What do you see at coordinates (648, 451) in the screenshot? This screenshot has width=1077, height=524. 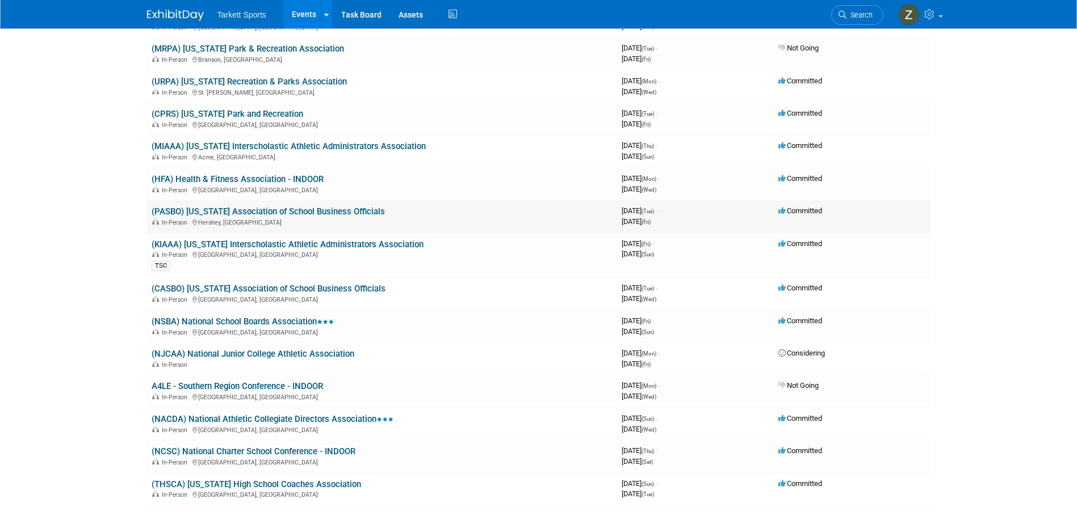 I see `span: (Thu)` at bounding box center [648, 451].